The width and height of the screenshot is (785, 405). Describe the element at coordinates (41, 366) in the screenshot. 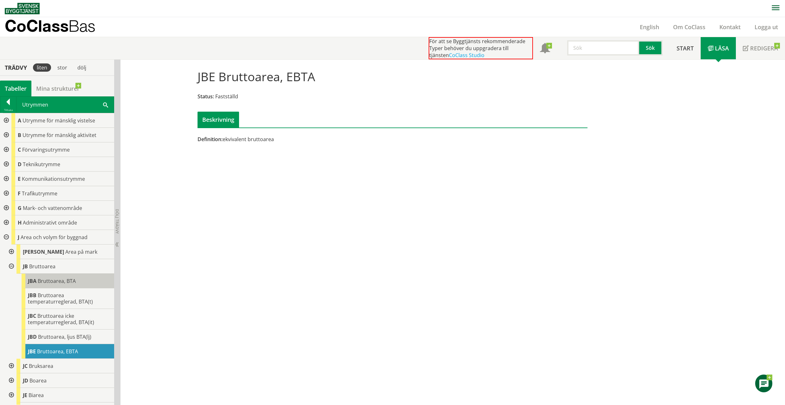

I see `span: Bruksarea` at that location.